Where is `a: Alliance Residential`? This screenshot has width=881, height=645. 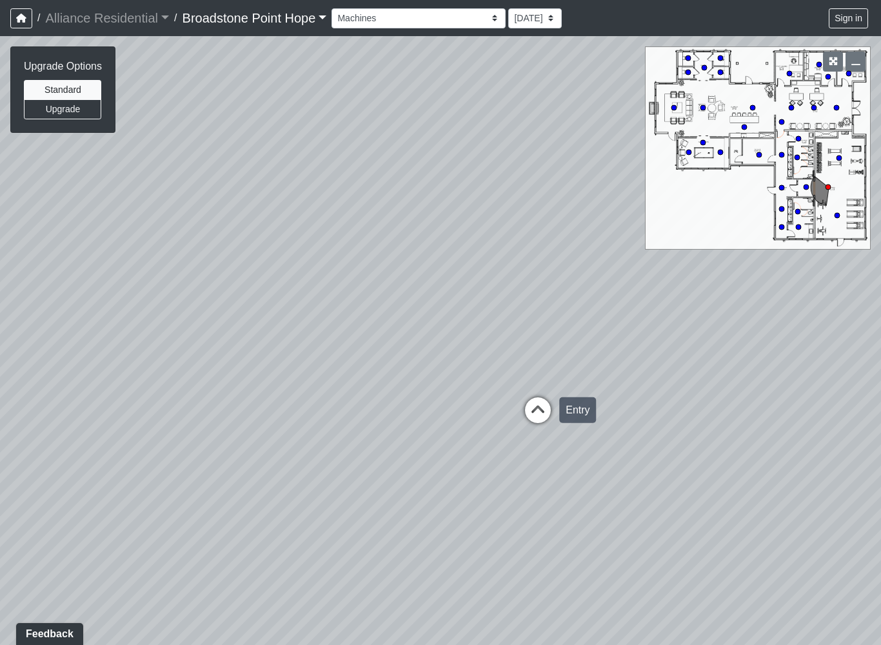
a: Alliance Residential is located at coordinates (107, 18).